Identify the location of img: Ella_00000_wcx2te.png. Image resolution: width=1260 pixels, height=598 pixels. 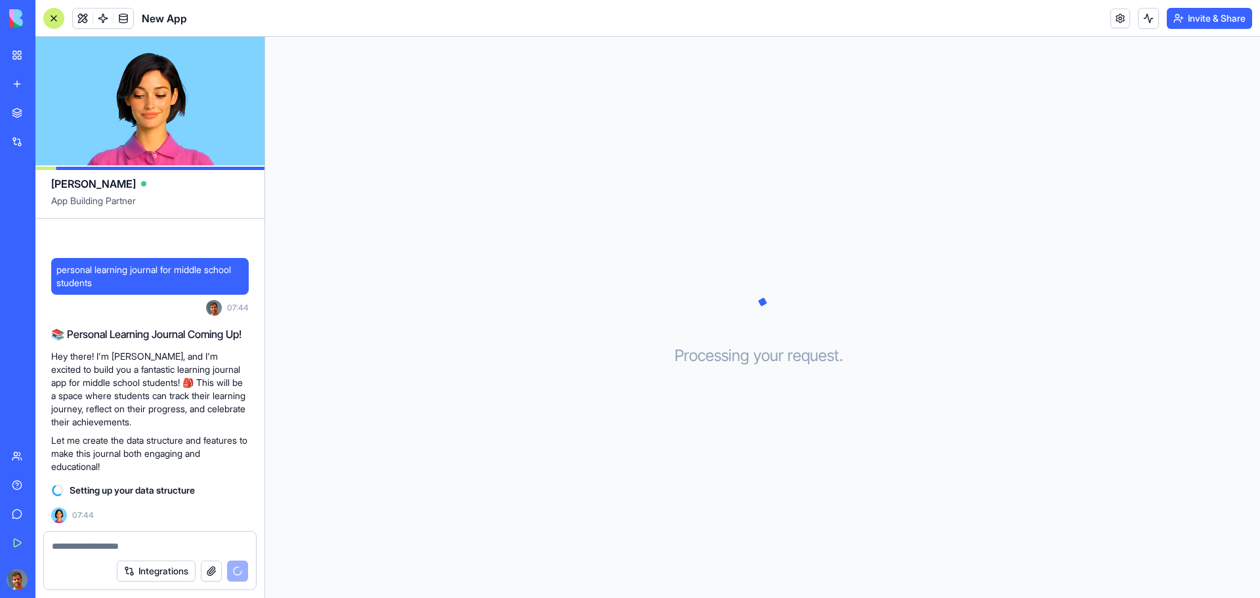
(59, 515).